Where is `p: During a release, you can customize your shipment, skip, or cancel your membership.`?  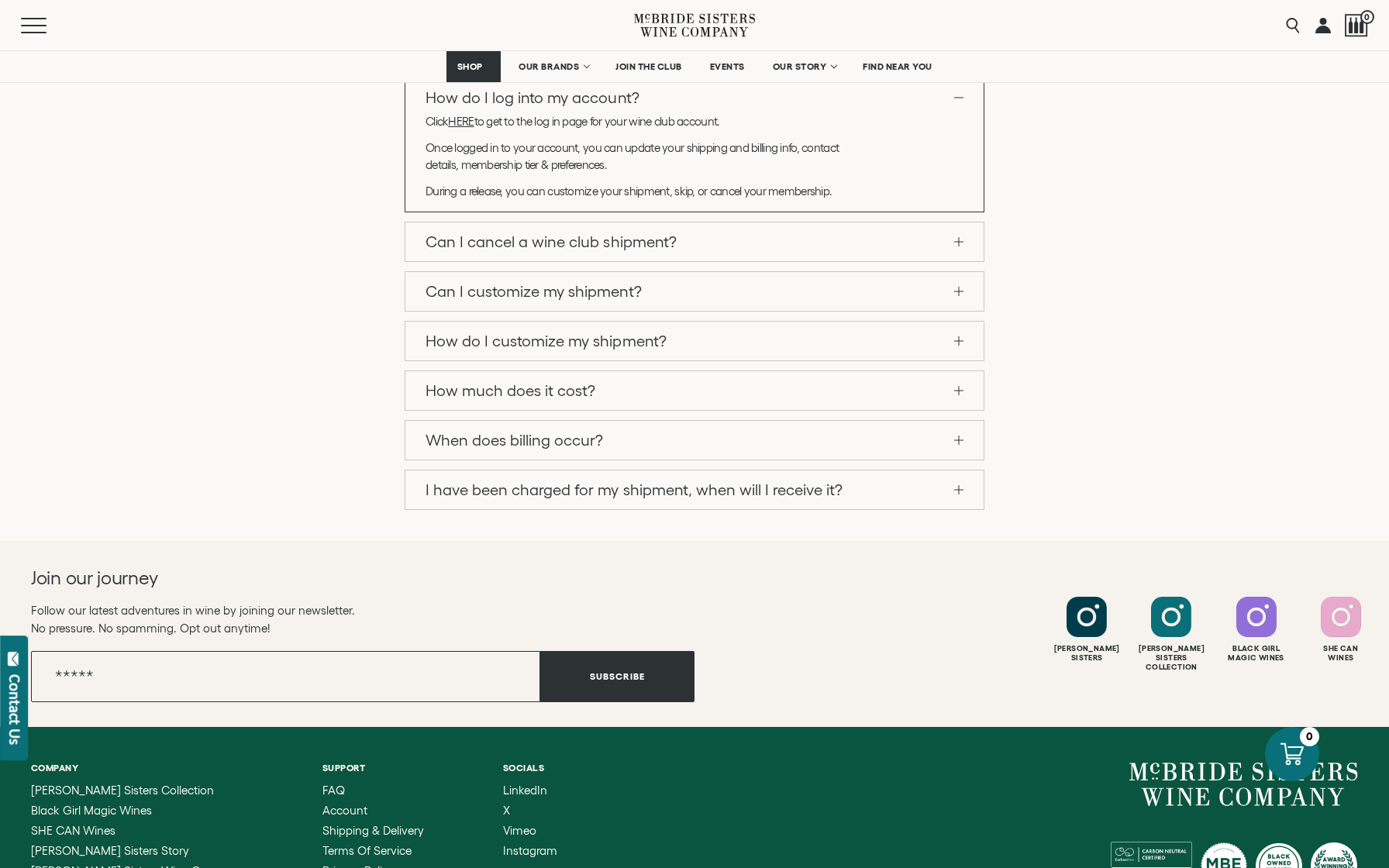 p: During a release, you can customize your shipment, skip, or cancel your membership. is located at coordinates (641, 191).